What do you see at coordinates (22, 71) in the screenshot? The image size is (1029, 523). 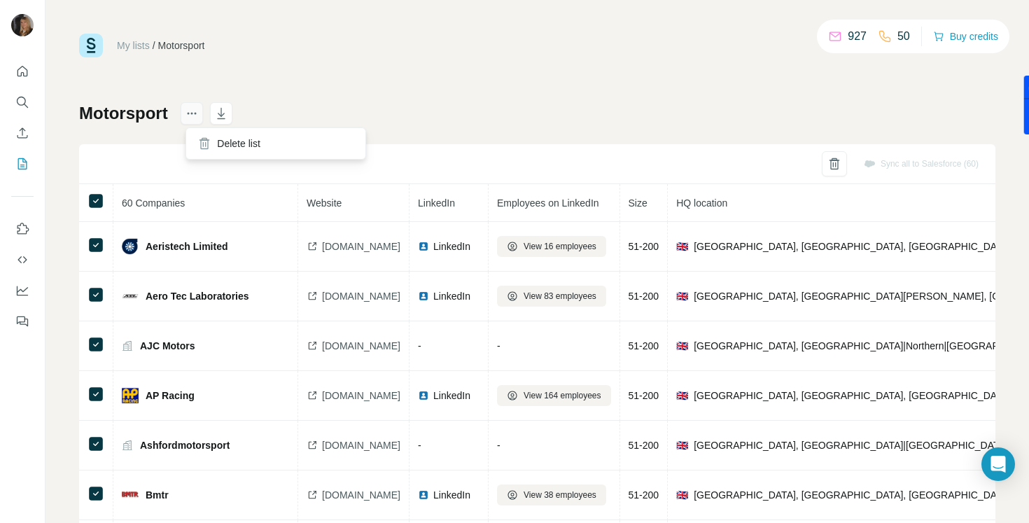 I see `button: Quick start` at bounding box center [22, 71].